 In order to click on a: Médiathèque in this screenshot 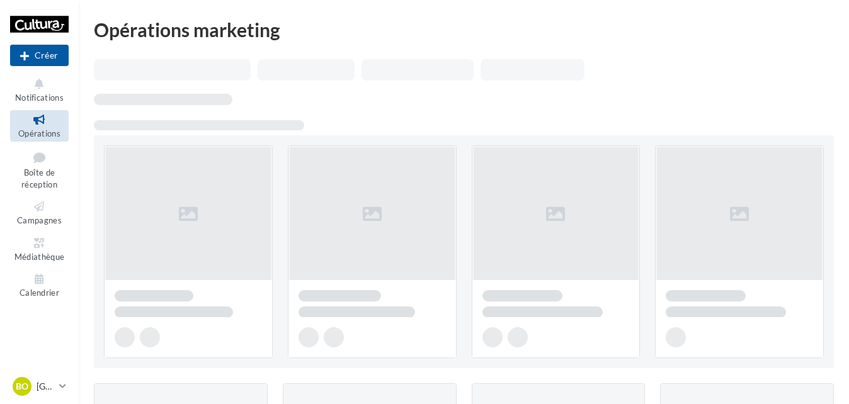, I will do `click(39, 249)`.